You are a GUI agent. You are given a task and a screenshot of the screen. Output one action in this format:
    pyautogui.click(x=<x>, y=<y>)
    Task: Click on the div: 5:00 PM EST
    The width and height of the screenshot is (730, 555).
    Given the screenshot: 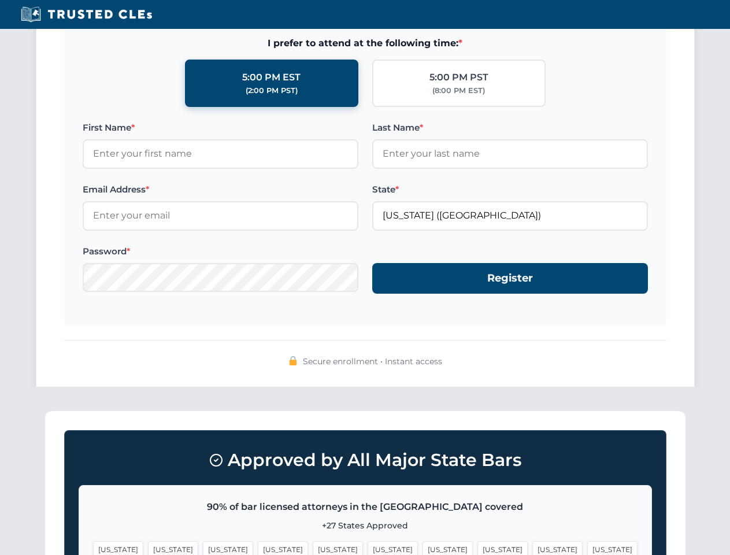 What is the action you would take?
    pyautogui.click(x=271, y=77)
    